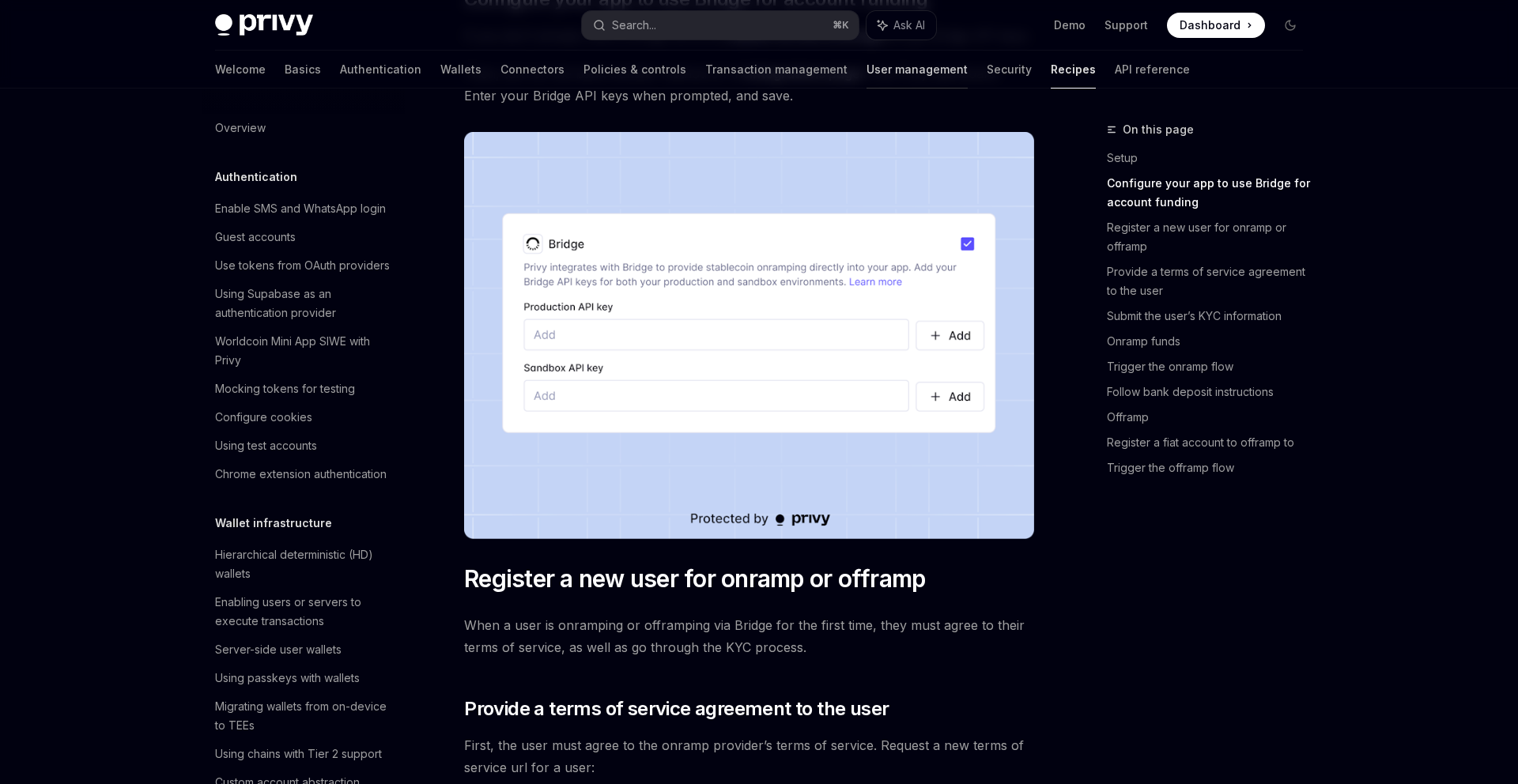 The width and height of the screenshot is (1518, 784). What do you see at coordinates (304, 128) in the screenshot?
I see `a: Overview` at bounding box center [304, 128].